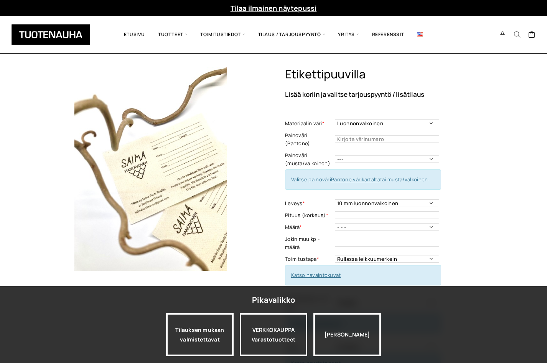  I want to click on label: Pituus (korkeus), so click(309, 215).